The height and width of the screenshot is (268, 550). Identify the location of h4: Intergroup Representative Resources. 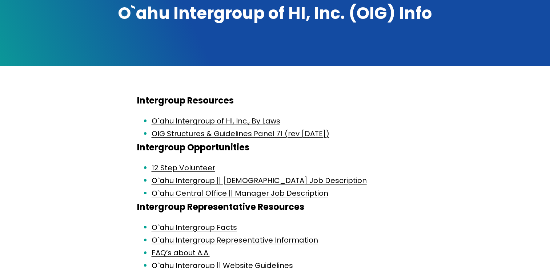
(275, 207).